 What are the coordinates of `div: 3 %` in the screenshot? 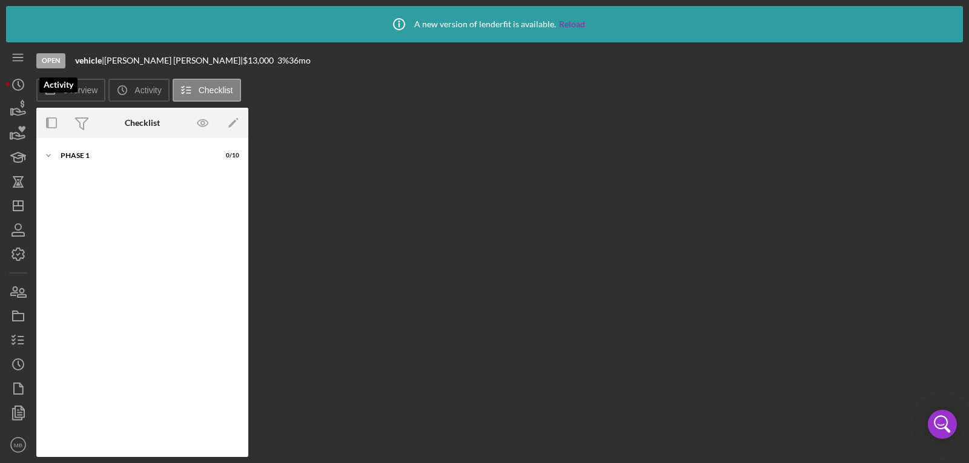 It's located at (283, 61).